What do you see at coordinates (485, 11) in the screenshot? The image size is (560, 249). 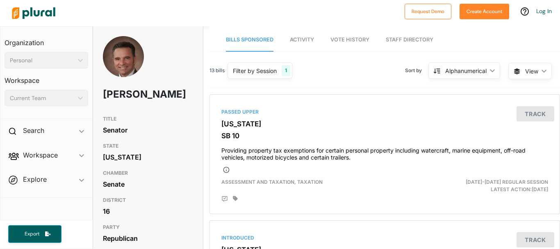 I see `button: Create Account` at bounding box center [485, 11].